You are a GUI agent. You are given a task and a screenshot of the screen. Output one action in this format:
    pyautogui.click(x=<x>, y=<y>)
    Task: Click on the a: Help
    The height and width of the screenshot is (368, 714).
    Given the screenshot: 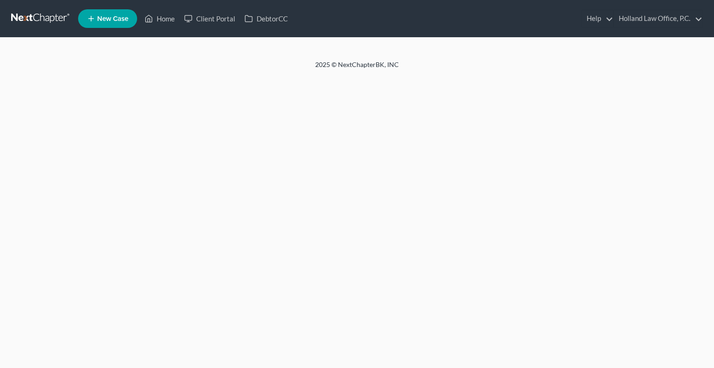 What is the action you would take?
    pyautogui.click(x=597, y=19)
    